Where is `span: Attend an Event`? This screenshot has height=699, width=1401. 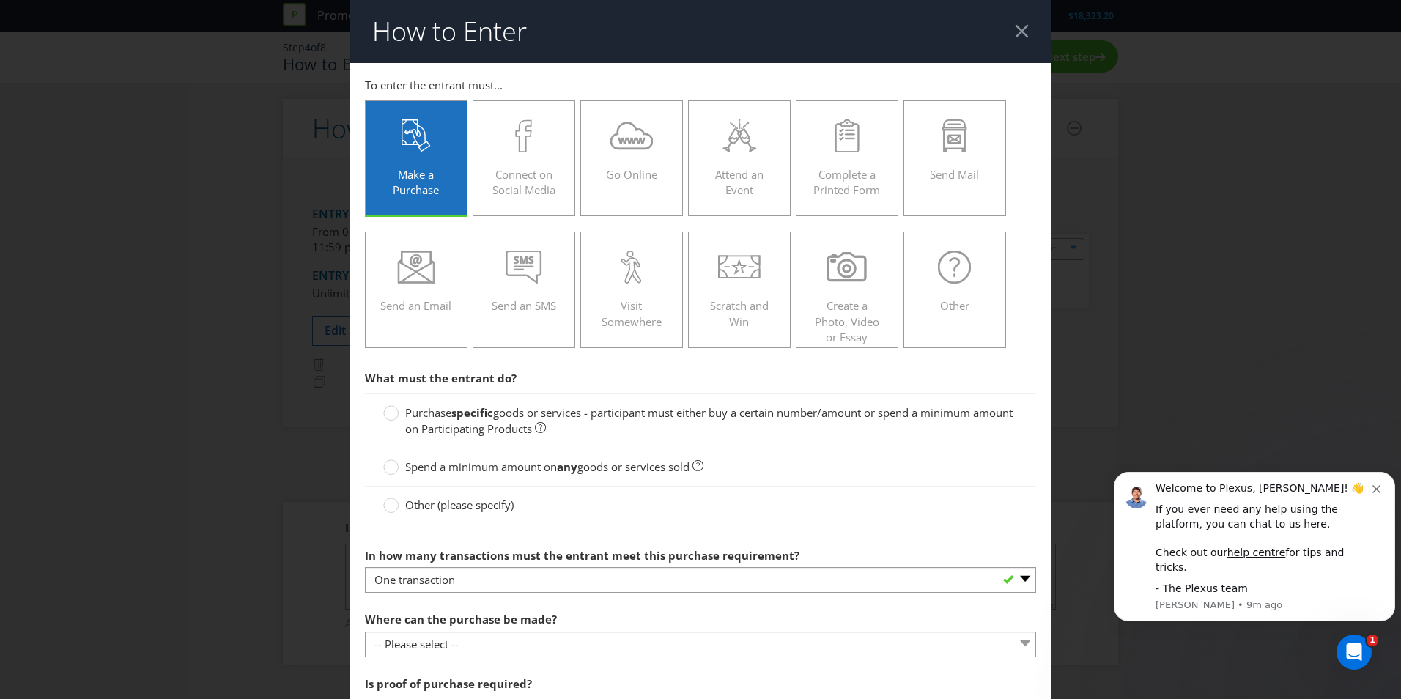
span: Attend an Event is located at coordinates (740, 182).